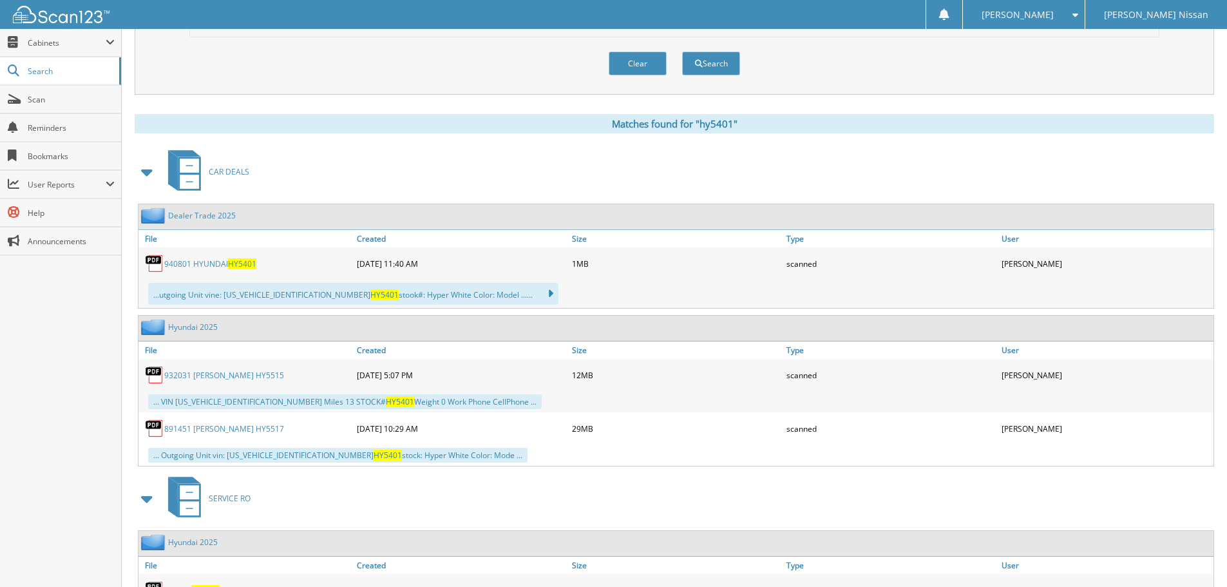 The width and height of the screenshot is (1227, 587). What do you see at coordinates (205, 171) in the screenshot?
I see `a: CAR DEALS` at bounding box center [205, 171].